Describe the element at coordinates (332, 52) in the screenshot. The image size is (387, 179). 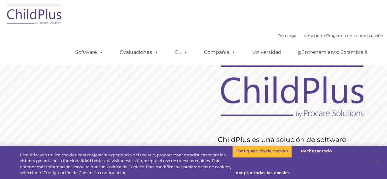
I see `a: ¡¡¡Entrenamiento Scramble!!!` at that location.